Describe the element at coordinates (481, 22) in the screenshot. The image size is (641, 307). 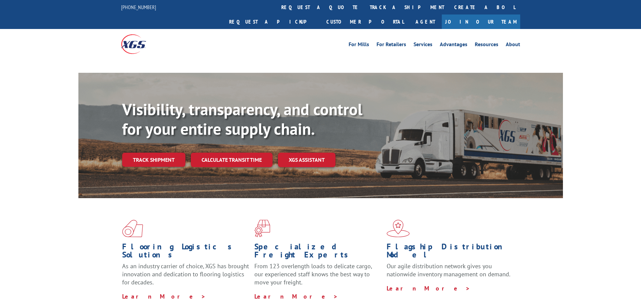
I see `a: Join Our Team` at that location.